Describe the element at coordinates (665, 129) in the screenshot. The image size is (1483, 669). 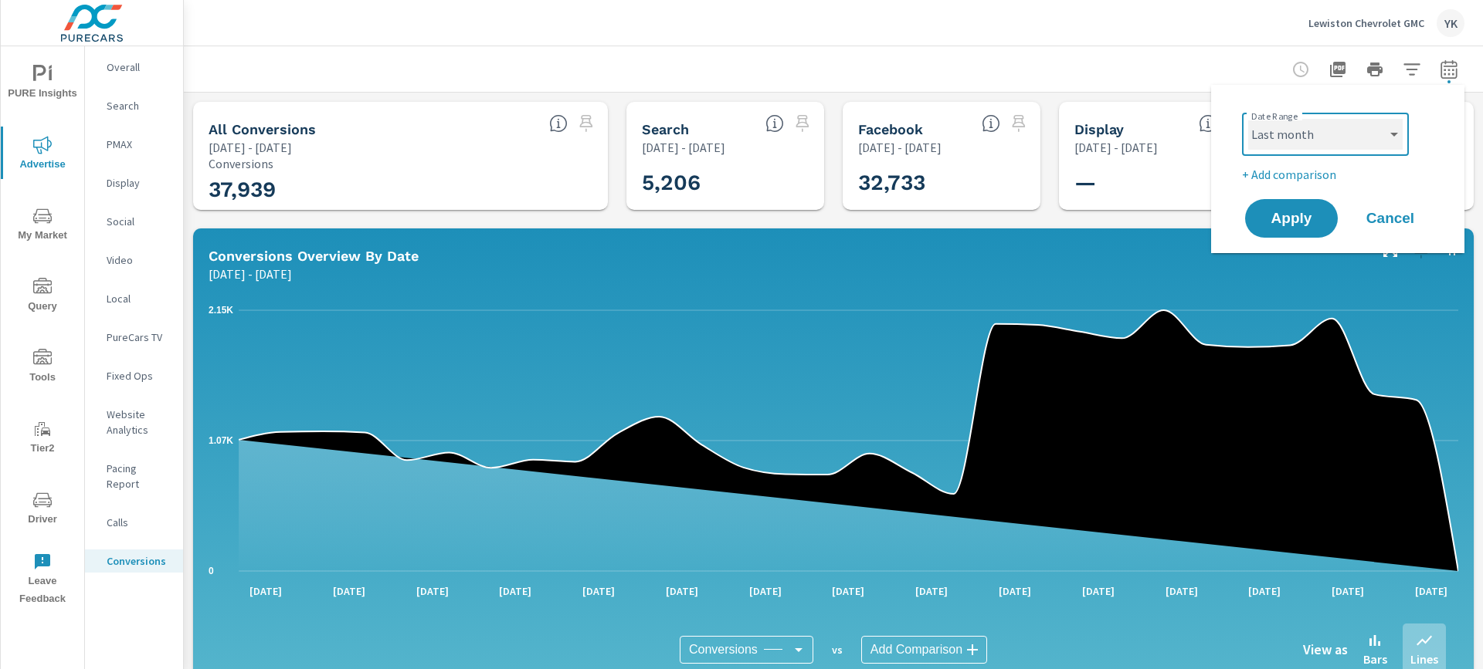
I see `h5: Search` at that location.